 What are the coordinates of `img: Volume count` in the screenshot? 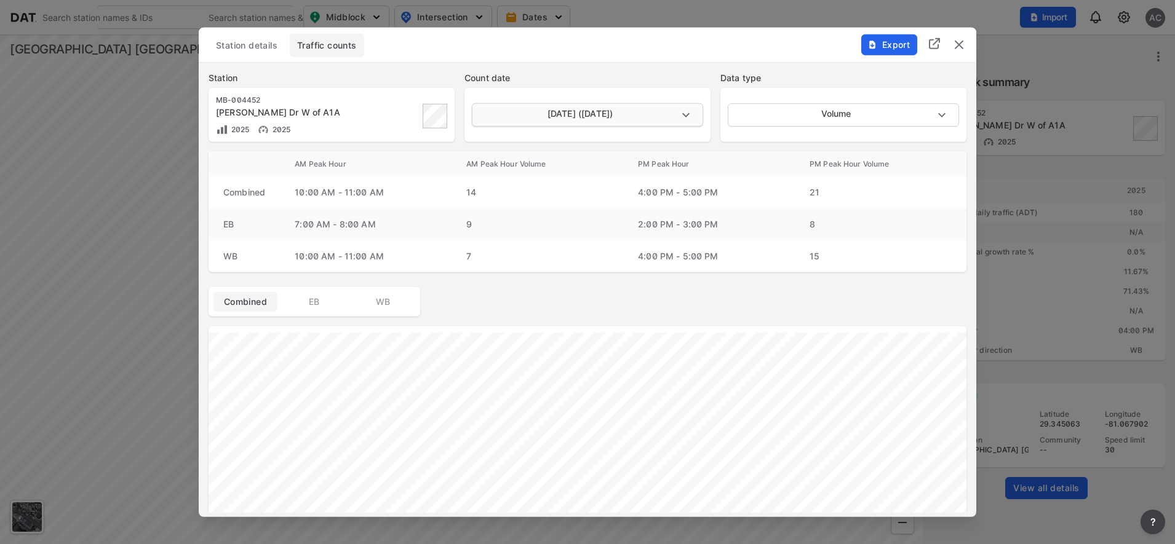 It's located at (222, 130).